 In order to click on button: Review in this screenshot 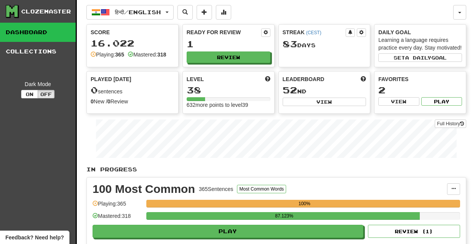, I will do `click(229, 57)`.